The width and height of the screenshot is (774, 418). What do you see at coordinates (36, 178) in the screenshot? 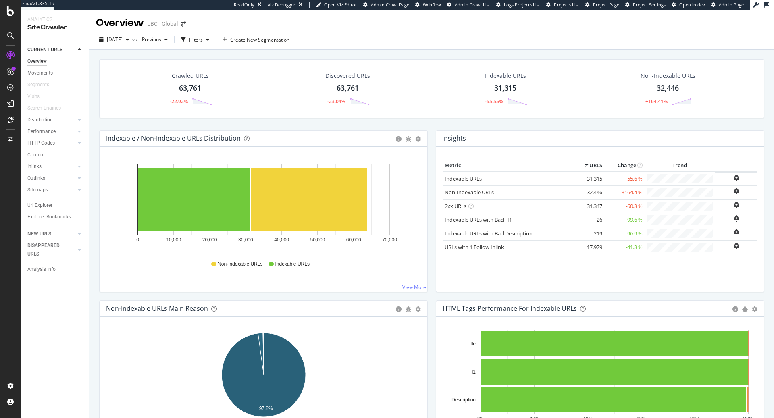
I see `div: Outlinks` at bounding box center [36, 178].